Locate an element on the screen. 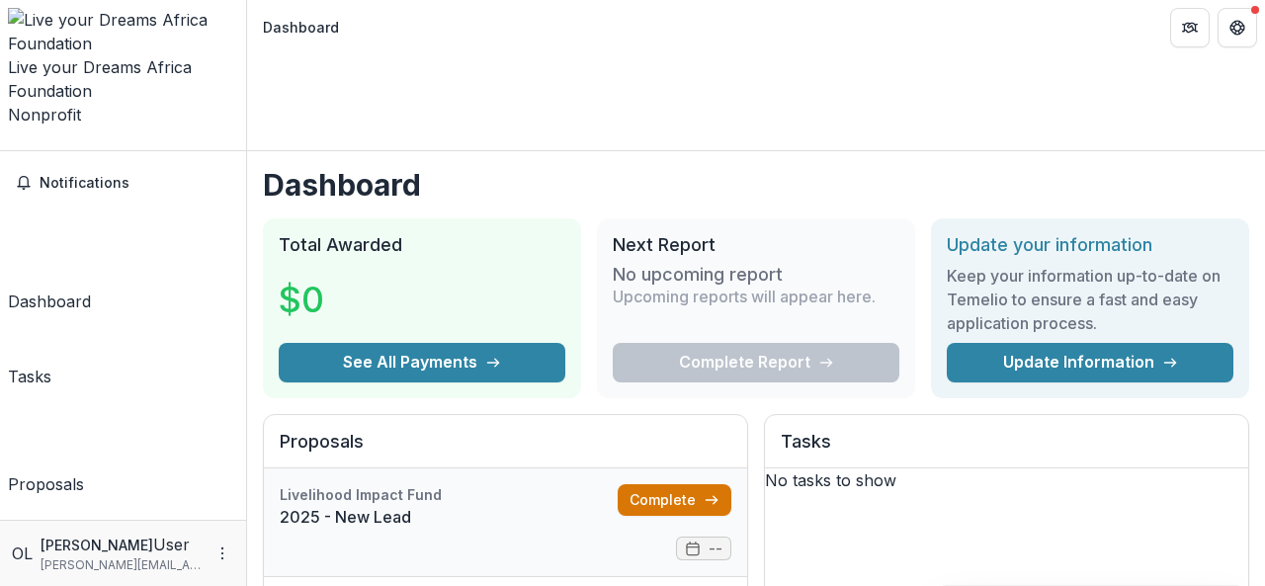 The image size is (1265, 586). div: Olayinka Layi-Adeite is located at coordinates (22, 553).